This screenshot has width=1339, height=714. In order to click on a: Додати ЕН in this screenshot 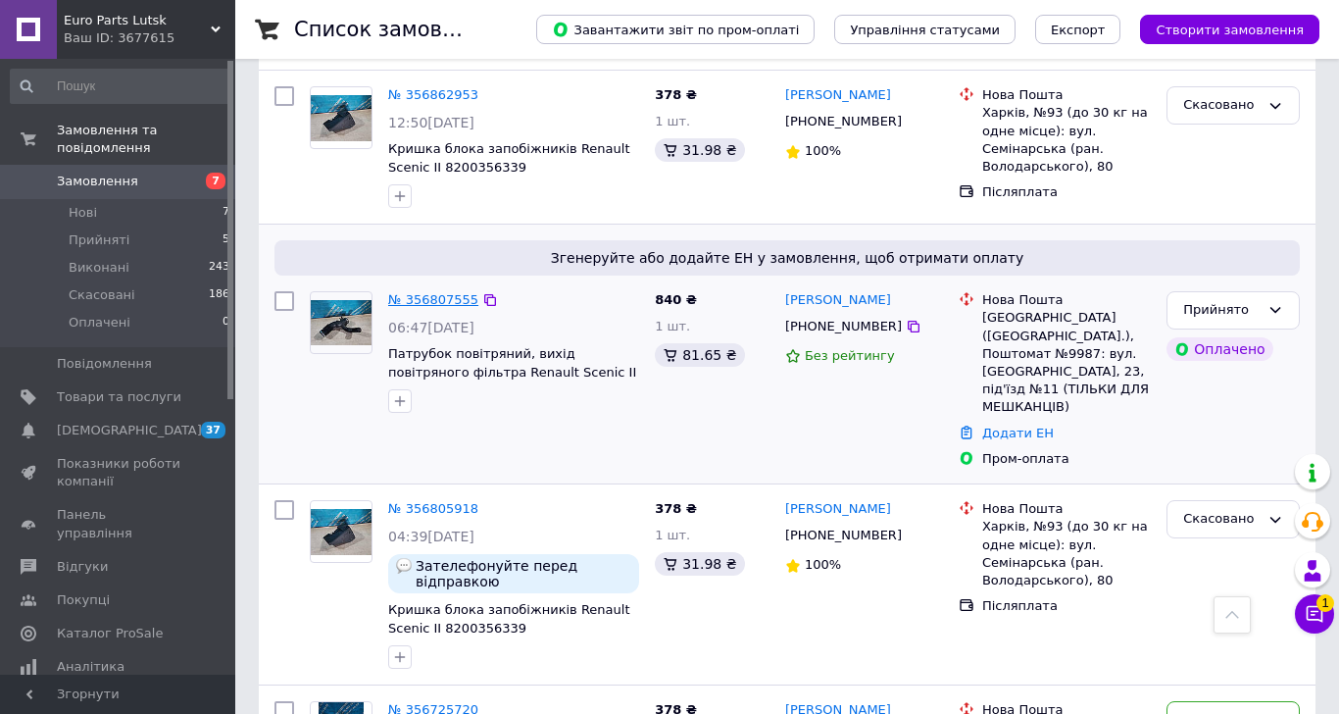, I will do `click(1017, 432)`.